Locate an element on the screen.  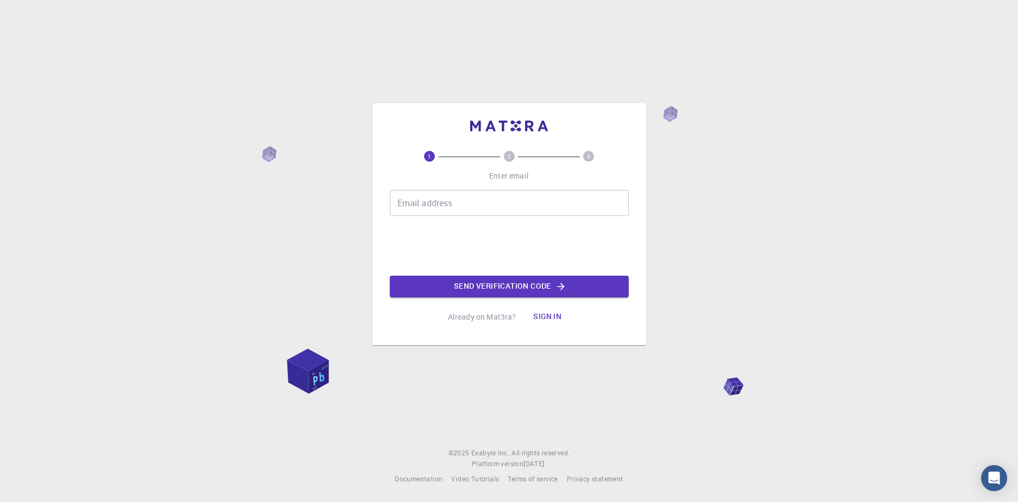
span: Video Tutorials is located at coordinates (475, 479).